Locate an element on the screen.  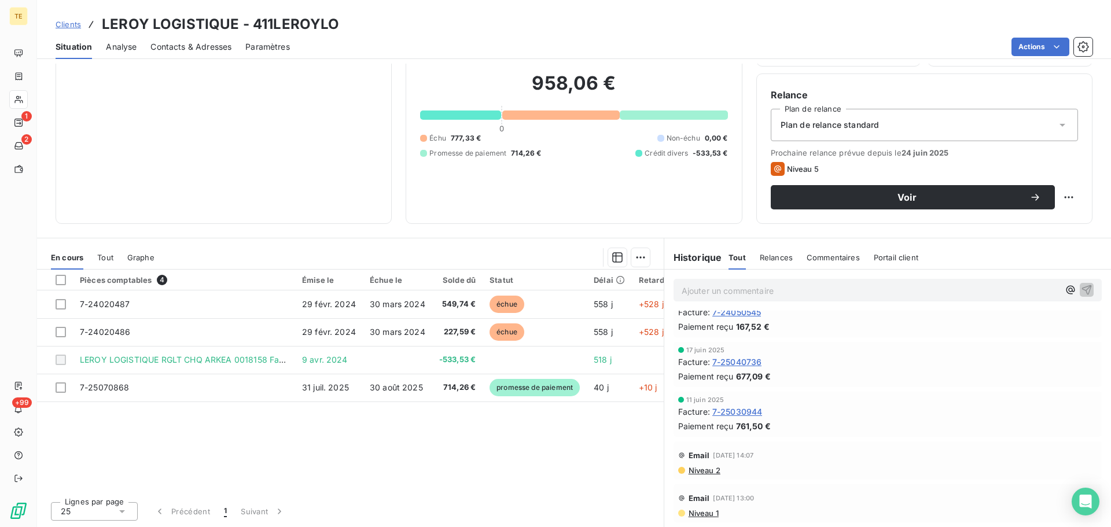
span: Crédit divers is located at coordinates (666, 153).